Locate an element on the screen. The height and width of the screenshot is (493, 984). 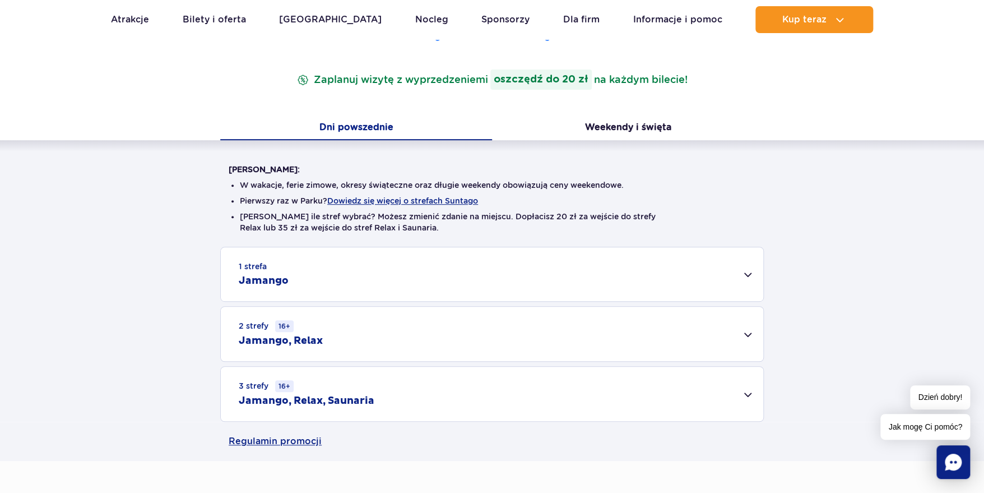
a: Atrakcje is located at coordinates (130, 20).